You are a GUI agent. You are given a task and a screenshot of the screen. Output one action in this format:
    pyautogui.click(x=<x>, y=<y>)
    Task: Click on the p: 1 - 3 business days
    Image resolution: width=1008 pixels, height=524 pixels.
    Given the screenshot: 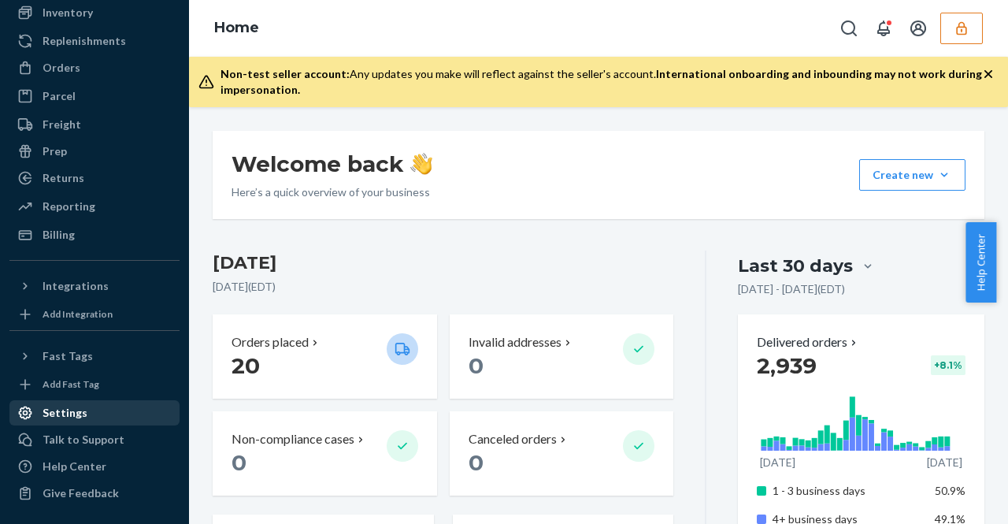 What is the action you would take?
    pyautogui.click(x=848, y=491)
    